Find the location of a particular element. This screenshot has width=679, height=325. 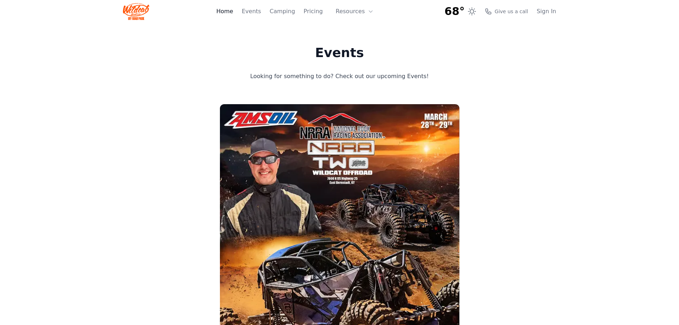

span: 68° is located at coordinates (455, 11).